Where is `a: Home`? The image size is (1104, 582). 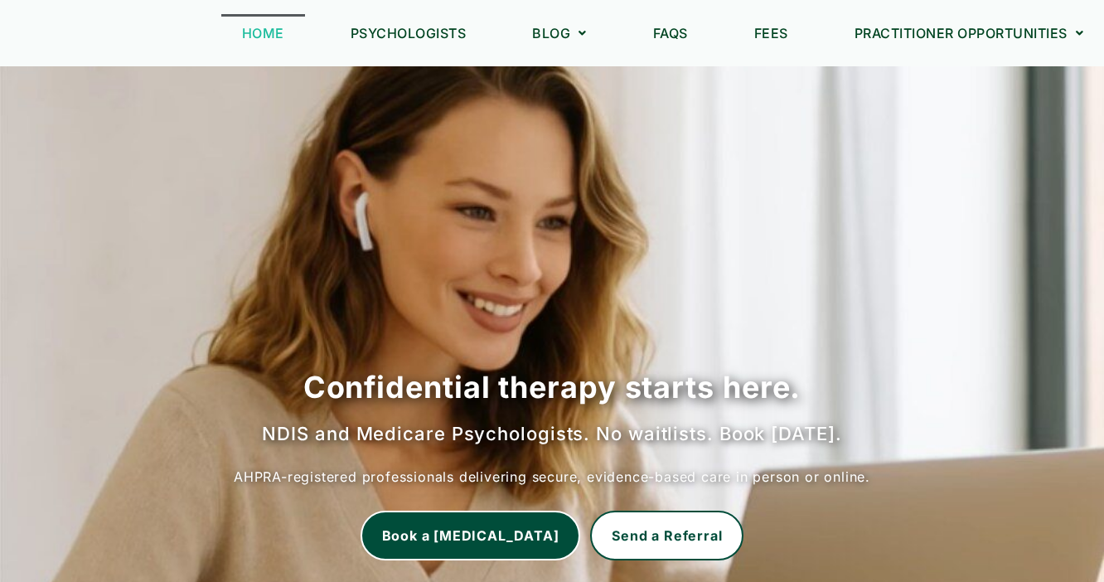 a: Home is located at coordinates (263, 33).